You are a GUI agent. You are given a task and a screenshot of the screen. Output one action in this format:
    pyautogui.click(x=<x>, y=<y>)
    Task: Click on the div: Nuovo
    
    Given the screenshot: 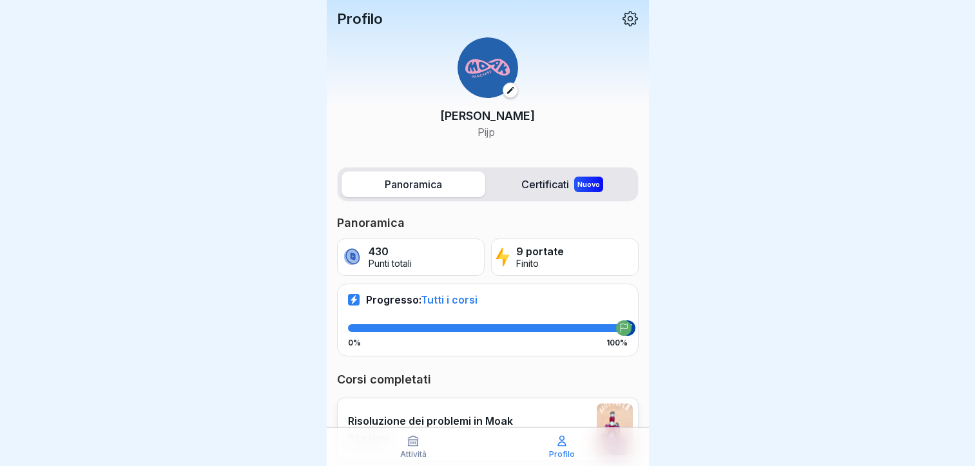 What is the action you would take?
    pyautogui.click(x=588, y=184)
    